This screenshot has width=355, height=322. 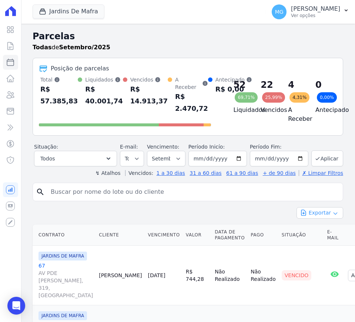 I want to click on div: 69,71%, so click(x=246, y=97).